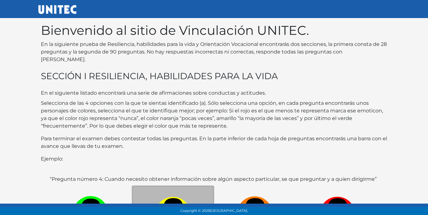 This screenshot has width=428, height=215. What do you see at coordinates (214, 115) in the screenshot?
I see `p: Selecciona de las 4 opciones con la que te sientas identificado (a). Sólo selecciona una opción, ...` at bounding box center [214, 115].